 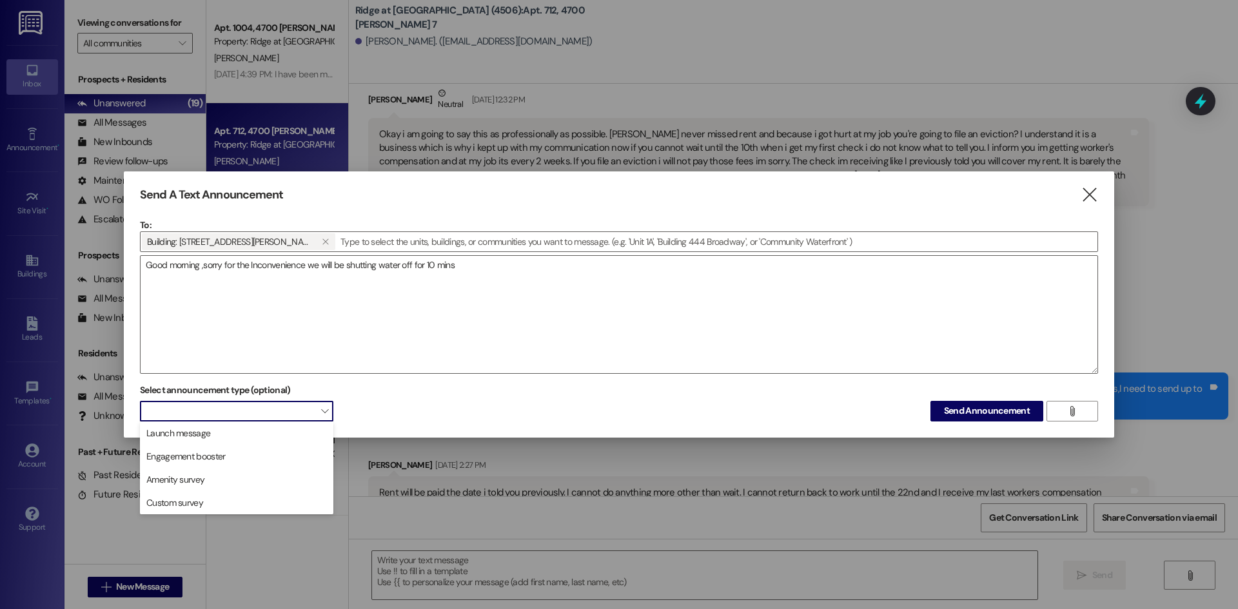 I want to click on label: Select announcement type (optional), so click(x=215, y=390).